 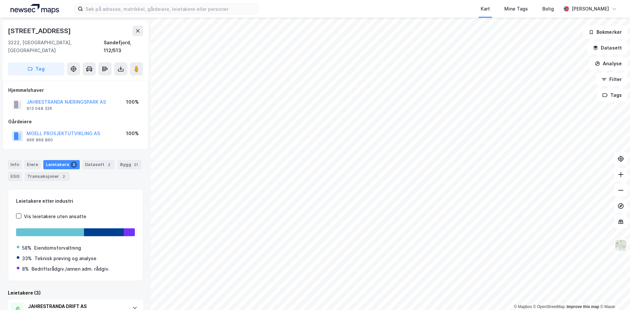 I want to click on div: Datasett, so click(x=98, y=165).